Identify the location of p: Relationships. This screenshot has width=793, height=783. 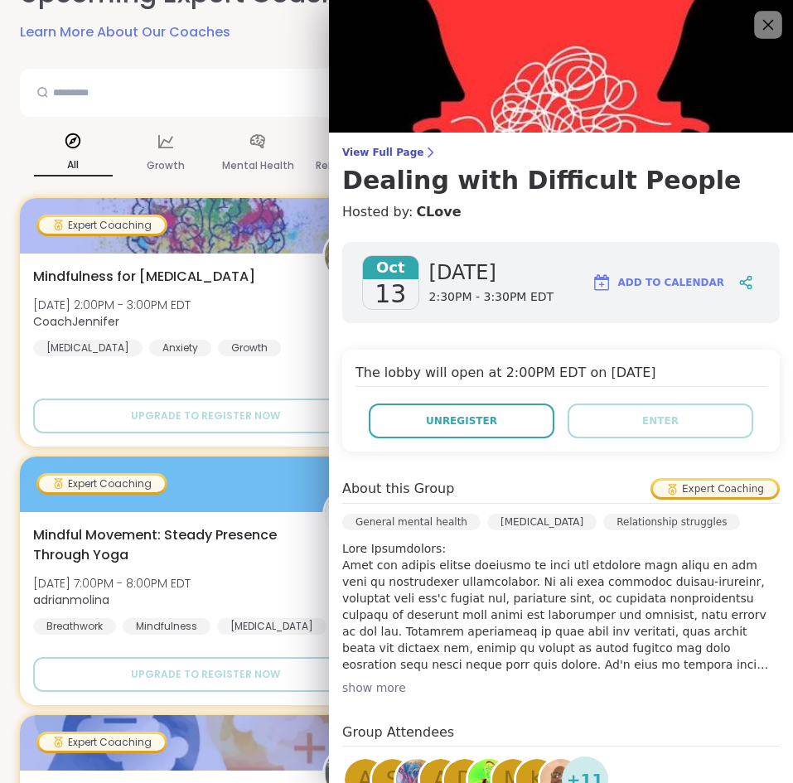
(350, 166).